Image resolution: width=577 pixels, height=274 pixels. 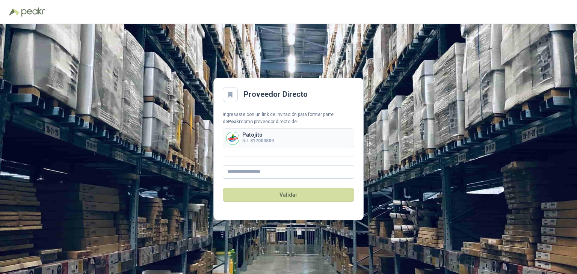 I want to click on p: NIT, so click(x=258, y=141).